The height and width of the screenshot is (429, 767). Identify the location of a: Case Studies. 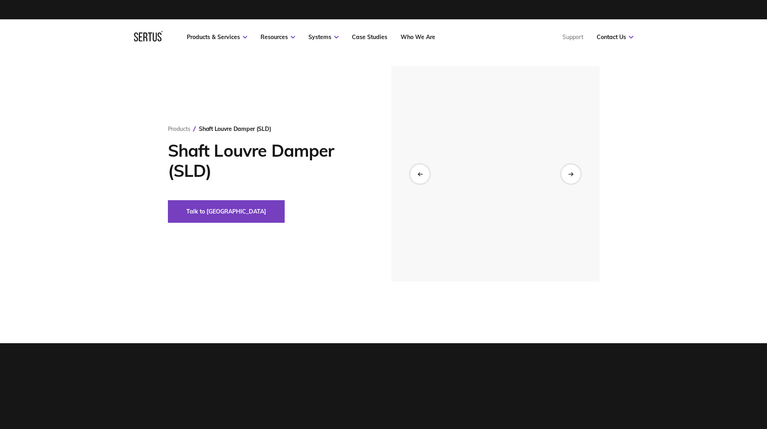
(370, 37).